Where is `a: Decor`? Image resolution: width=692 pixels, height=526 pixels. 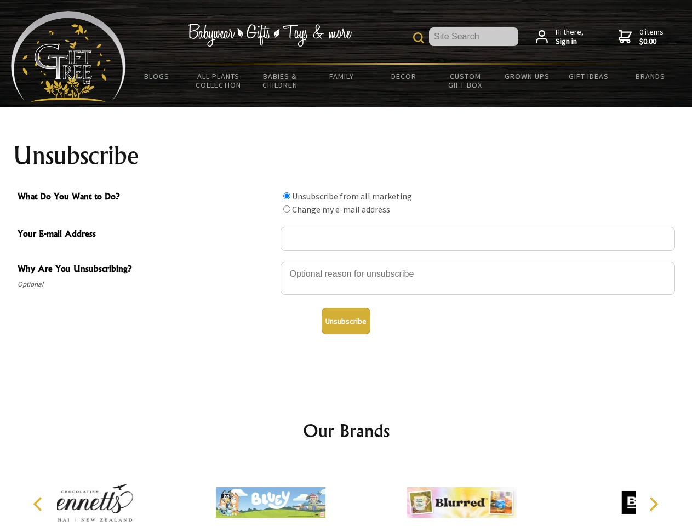
a: Decor is located at coordinates (403, 76).